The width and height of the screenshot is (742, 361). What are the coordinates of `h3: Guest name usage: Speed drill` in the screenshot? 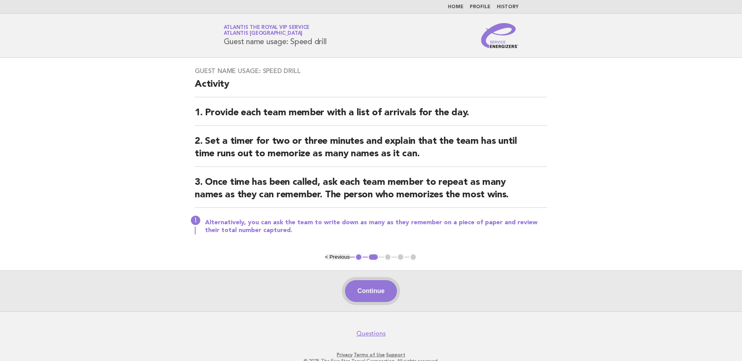 It's located at (371, 71).